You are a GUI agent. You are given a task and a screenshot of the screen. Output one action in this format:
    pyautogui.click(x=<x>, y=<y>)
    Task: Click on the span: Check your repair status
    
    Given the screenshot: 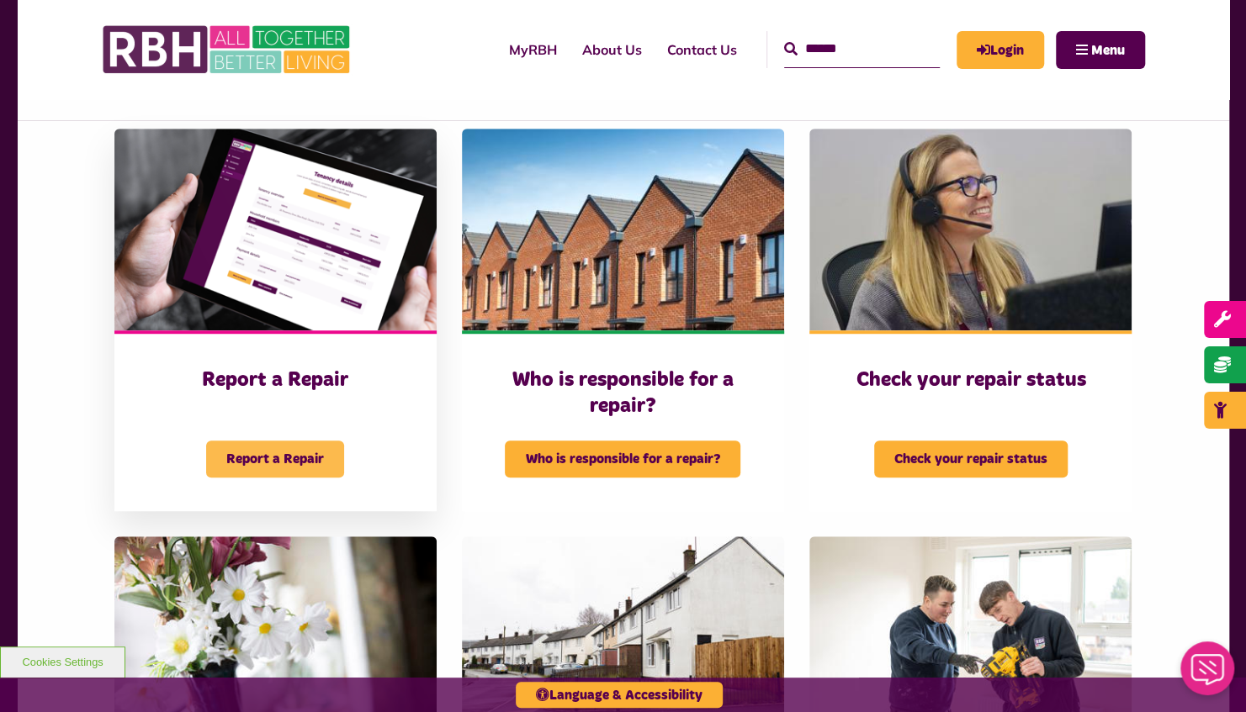 What is the action you would take?
    pyautogui.click(x=971, y=459)
    